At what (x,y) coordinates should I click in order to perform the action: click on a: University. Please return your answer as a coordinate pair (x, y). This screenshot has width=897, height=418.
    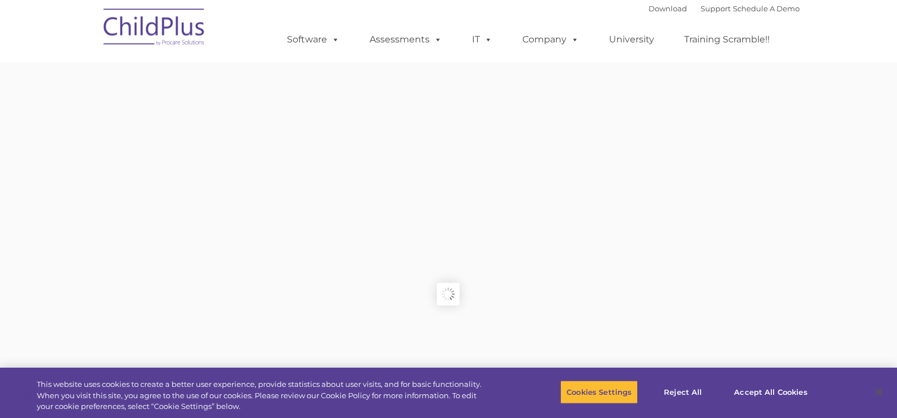
    Looking at the image, I should click on (631, 40).